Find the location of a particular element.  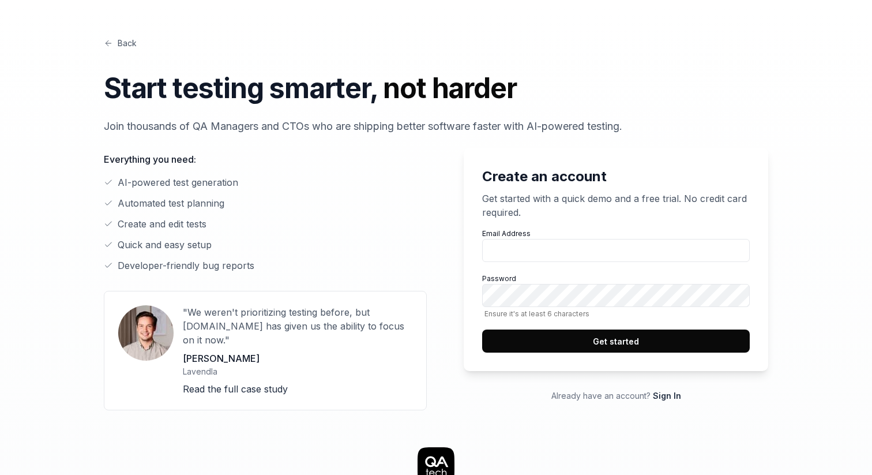

a: Back is located at coordinates (120, 43).